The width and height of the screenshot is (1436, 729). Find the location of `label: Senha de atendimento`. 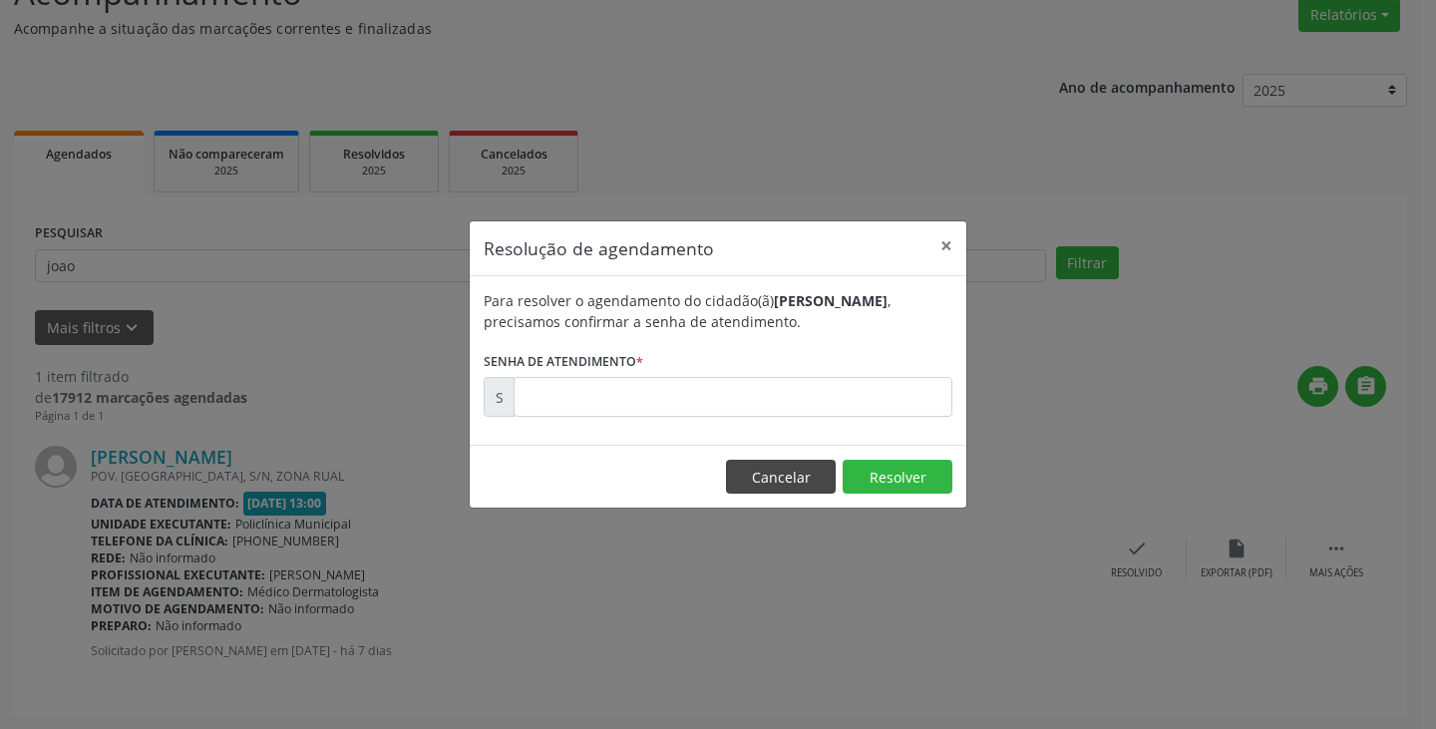

label: Senha de atendimento is located at coordinates (563, 361).